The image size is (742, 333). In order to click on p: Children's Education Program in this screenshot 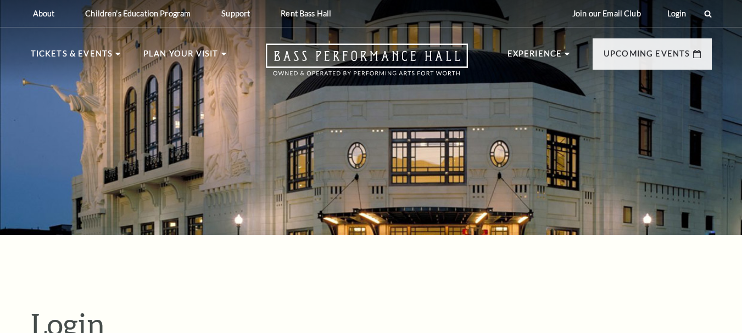, I will do `click(138, 13)`.